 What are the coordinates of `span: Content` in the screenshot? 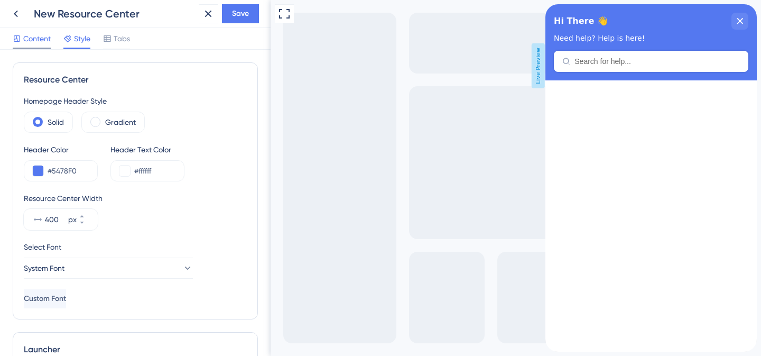 It's located at (37, 39).